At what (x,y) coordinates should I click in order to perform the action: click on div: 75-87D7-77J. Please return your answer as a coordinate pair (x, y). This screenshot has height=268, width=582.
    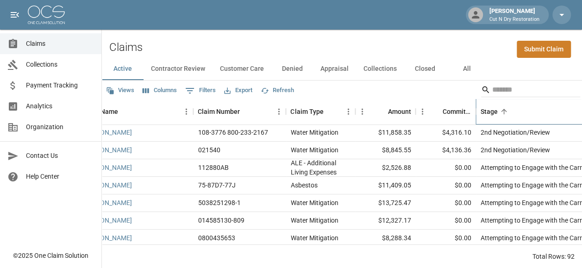
    Looking at the image, I should click on (217, 185).